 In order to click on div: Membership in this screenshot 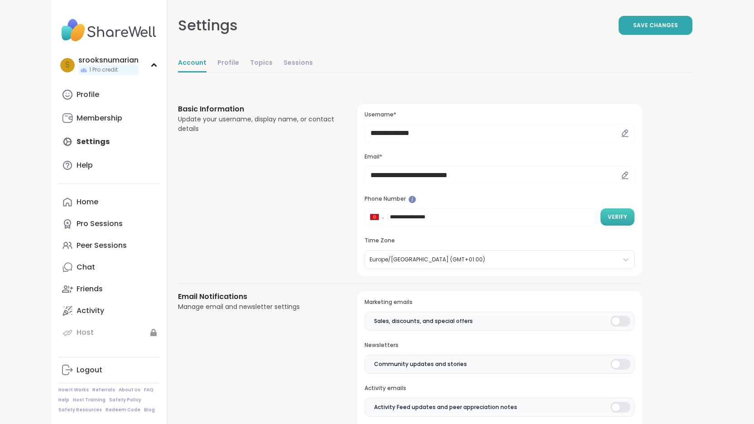, I will do `click(99, 118)`.